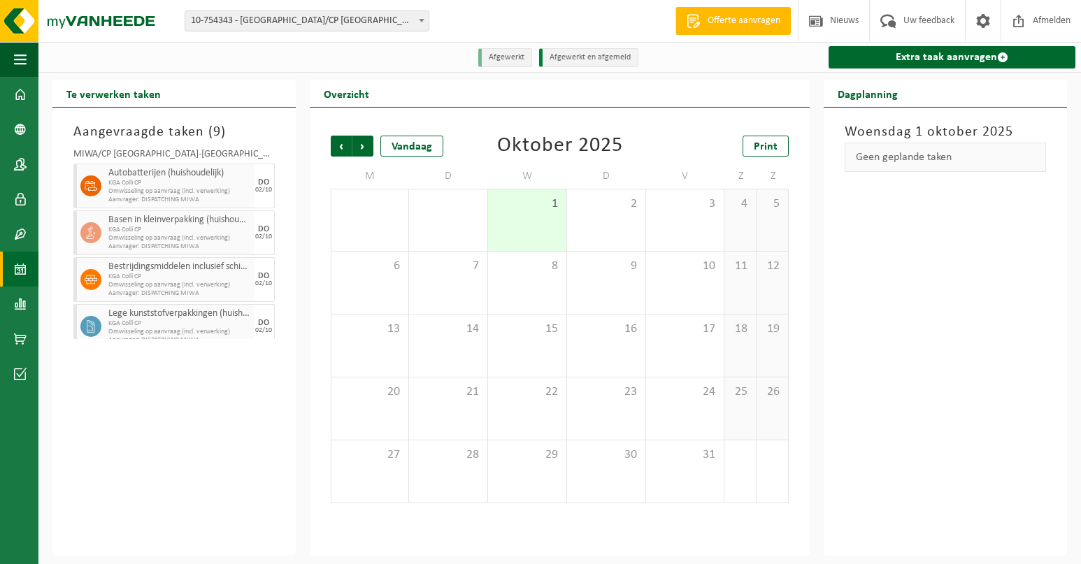 This screenshot has width=1081, height=564. I want to click on h3: Woensdag 1 oktober 2025, so click(945, 132).